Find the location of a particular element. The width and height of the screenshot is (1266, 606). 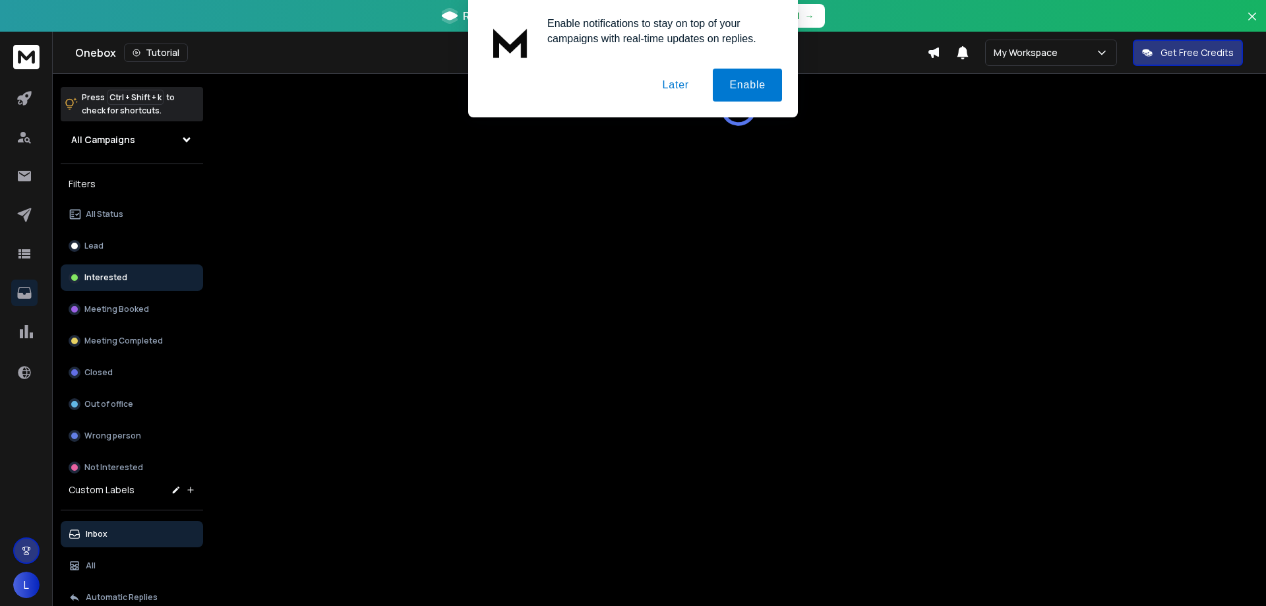

button: Meeting Completed is located at coordinates (132, 341).